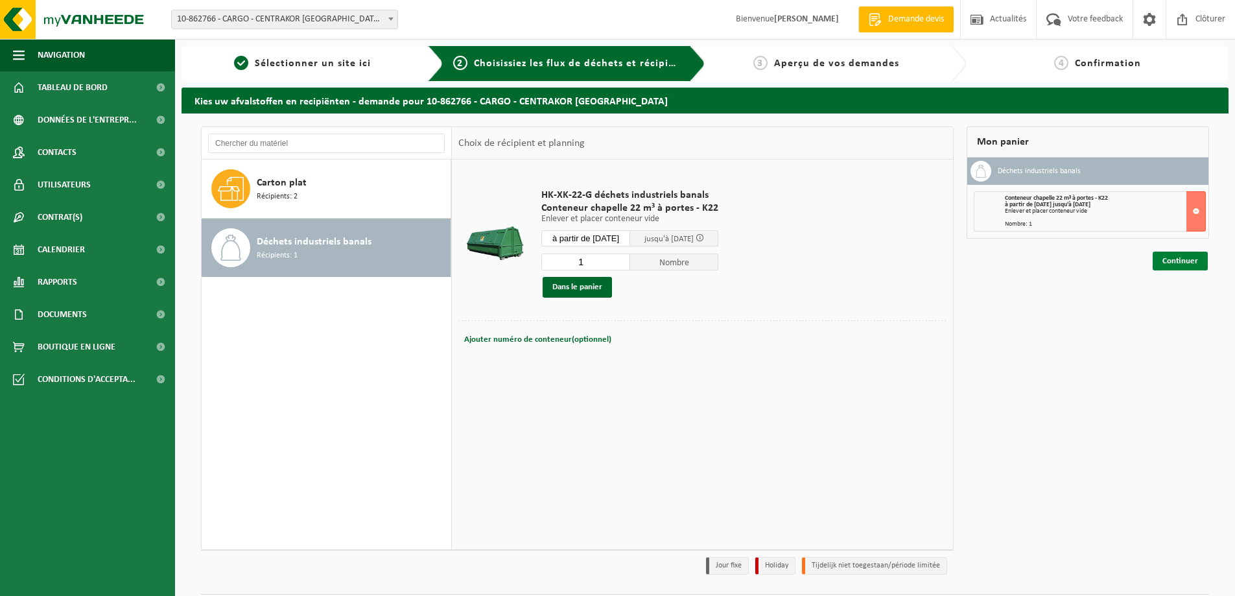 This screenshot has height=596, width=1235. What do you see at coordinates (241, 63) in the screenshot?
I see `span: 1` at bounding box center [241, 63].